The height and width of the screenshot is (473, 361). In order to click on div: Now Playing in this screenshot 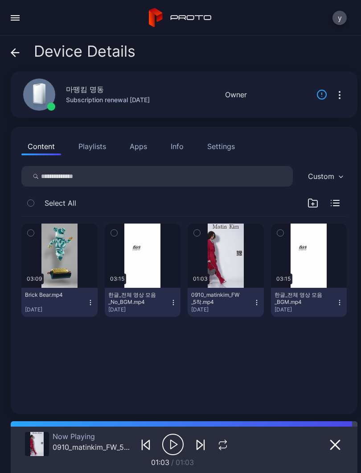, I will do `click(92, 436)`.